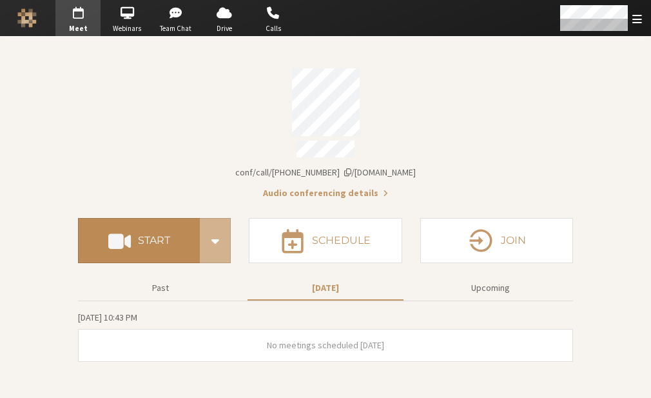  What do you see at coordinates (224, 28) in the screenshot?
I see `span: Drive` at bounding box center [224, 28].